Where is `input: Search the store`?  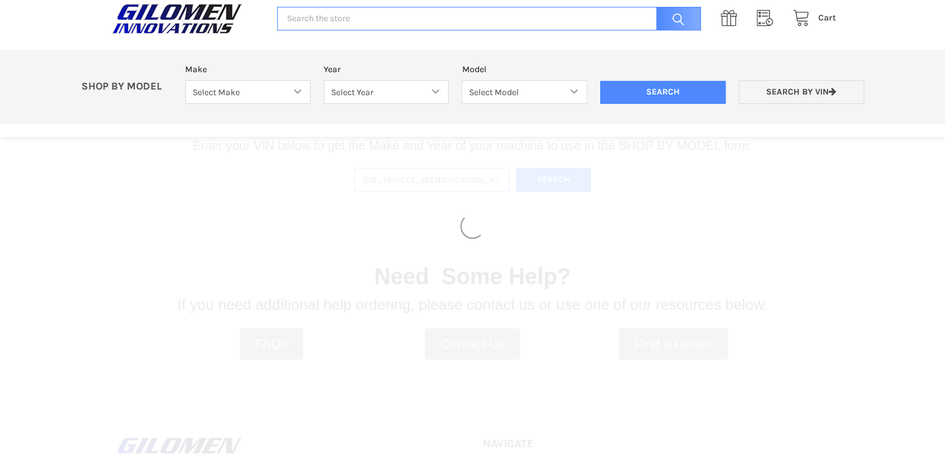 input: Search the store is located at coordinates (488, 19).